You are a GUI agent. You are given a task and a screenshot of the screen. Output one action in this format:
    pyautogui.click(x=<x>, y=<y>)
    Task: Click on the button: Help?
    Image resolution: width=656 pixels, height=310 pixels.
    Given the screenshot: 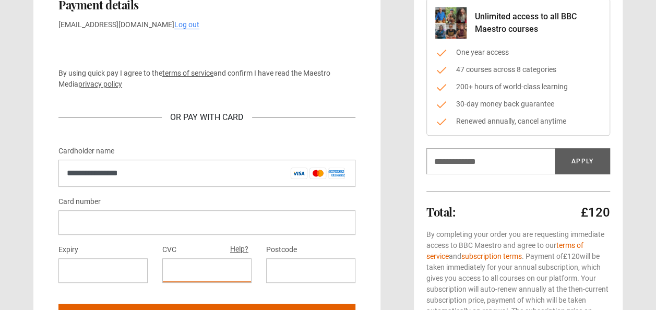 What is the action you would take?
    pyautogui.click(x=239, y=250)
    